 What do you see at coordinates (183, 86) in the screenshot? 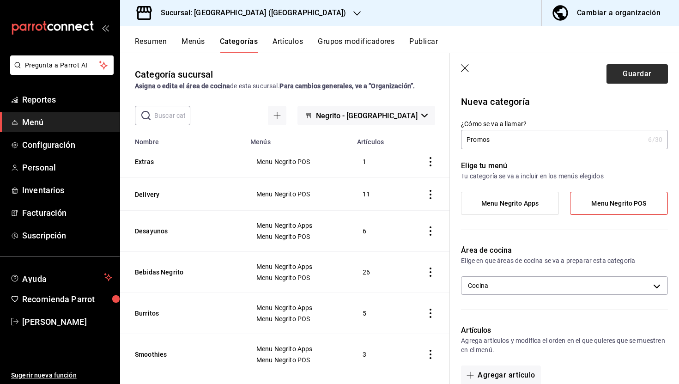
I see `strong: Asigna o edita el área de cocina` at bounding box center [183, 86].